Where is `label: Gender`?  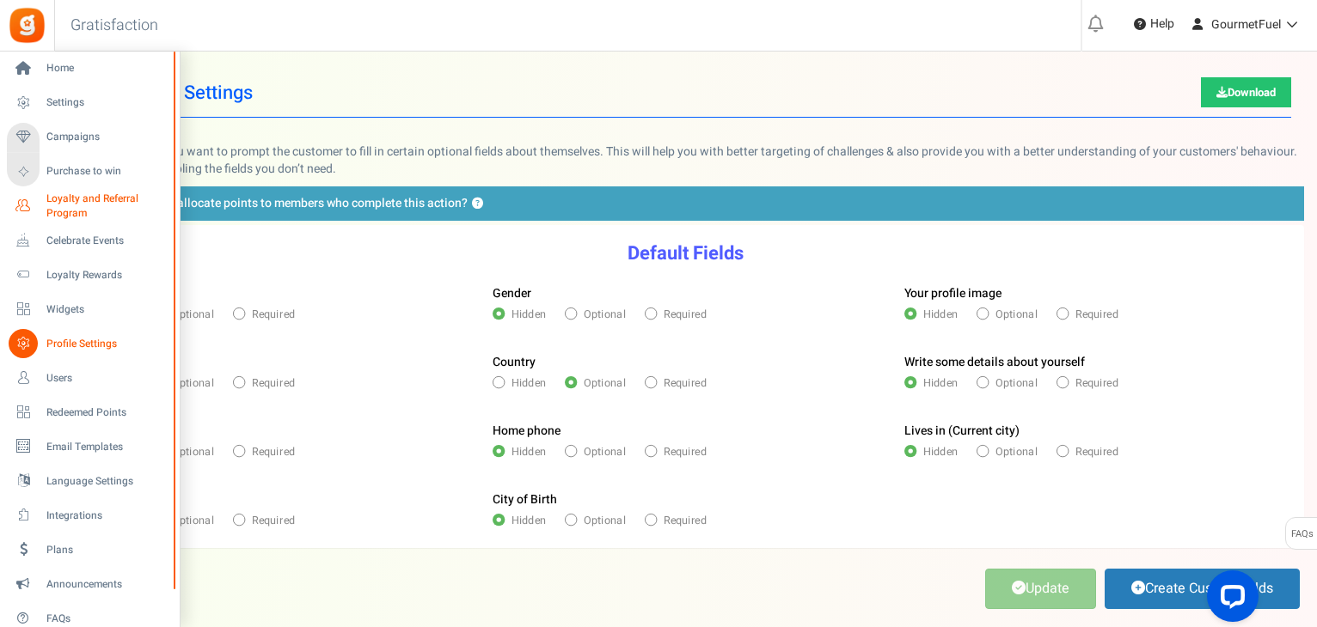 label: Gender is located at coordinates (511, 294).